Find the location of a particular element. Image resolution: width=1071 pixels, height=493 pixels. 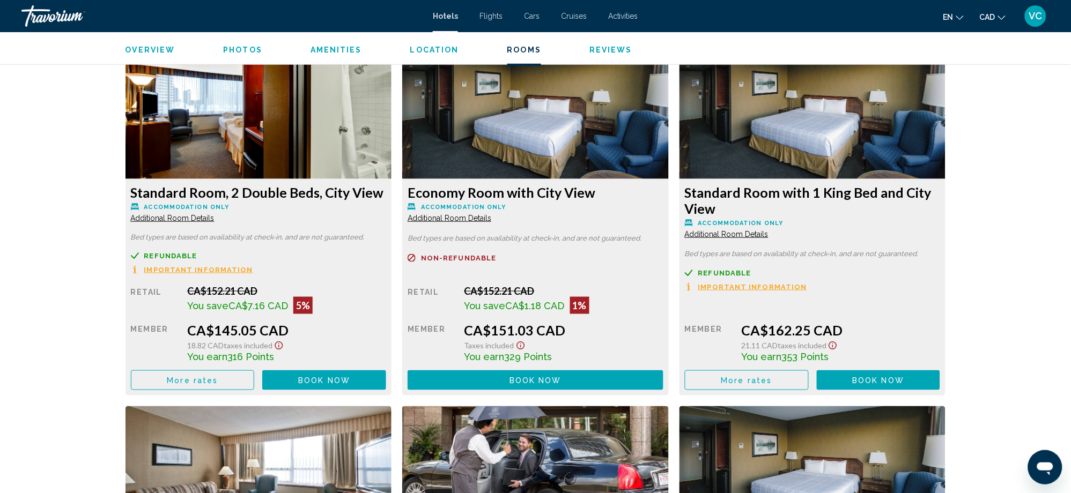

span: Amenities is located at coordinates (336, 50).